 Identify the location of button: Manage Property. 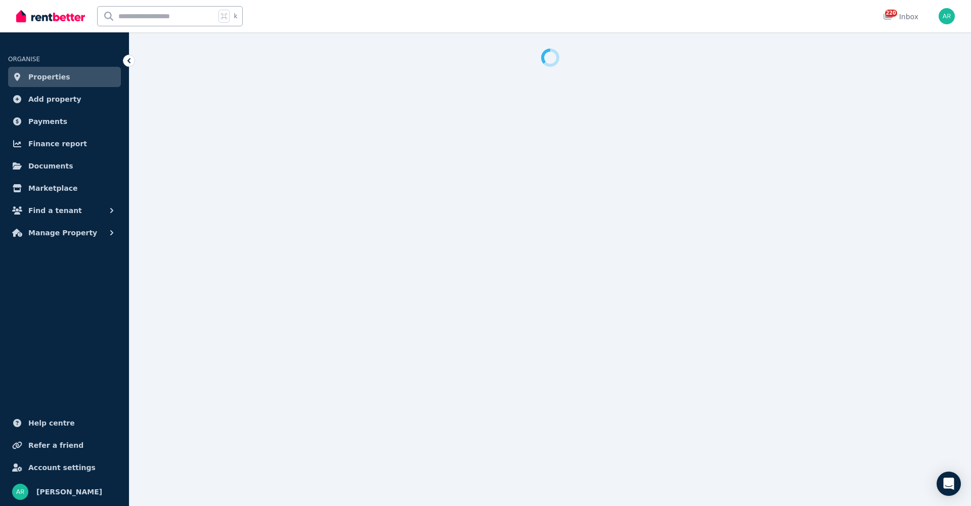
(64, 233).